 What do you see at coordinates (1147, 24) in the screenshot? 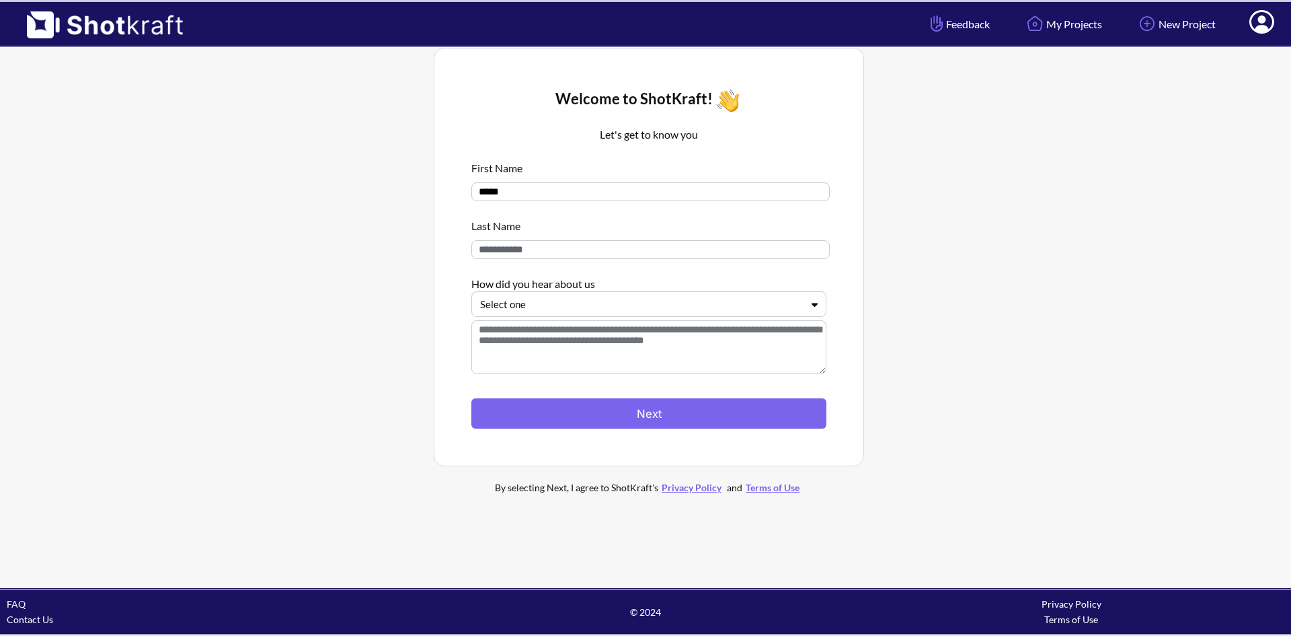
I see `img: Add Icon` at bounding box center [1147, 24].